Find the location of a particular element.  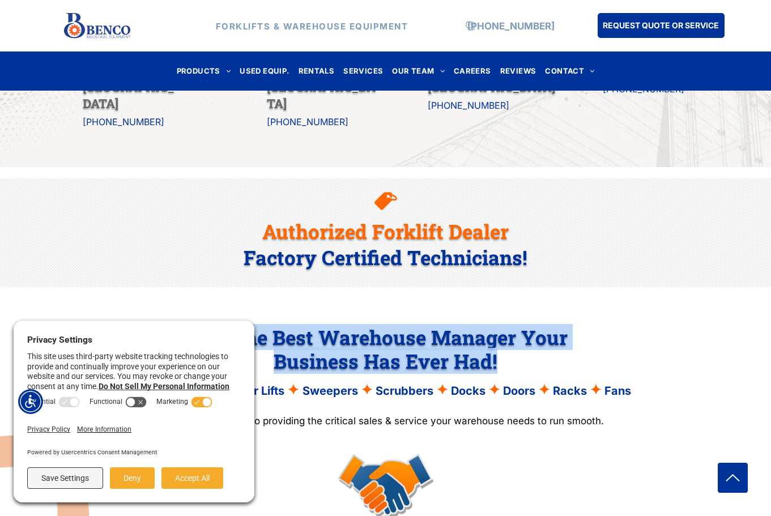

a: PRODUCTS is located at coordinates (204, 71).